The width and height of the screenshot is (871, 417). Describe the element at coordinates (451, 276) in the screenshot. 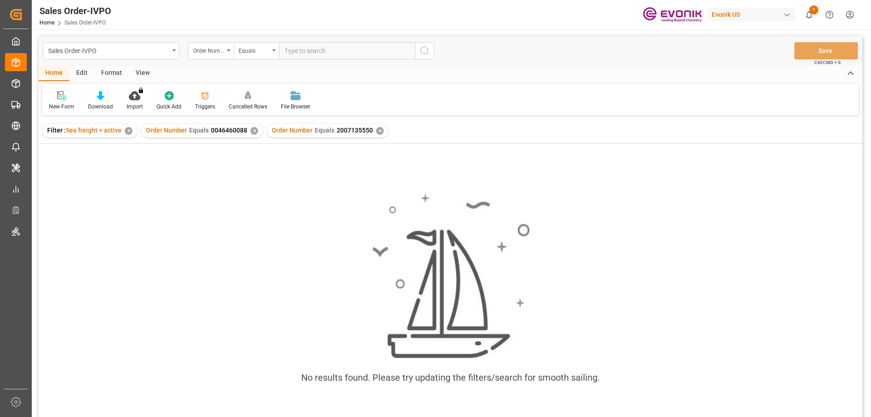

I see `img: smooth_sailing.jpeg` at that location.